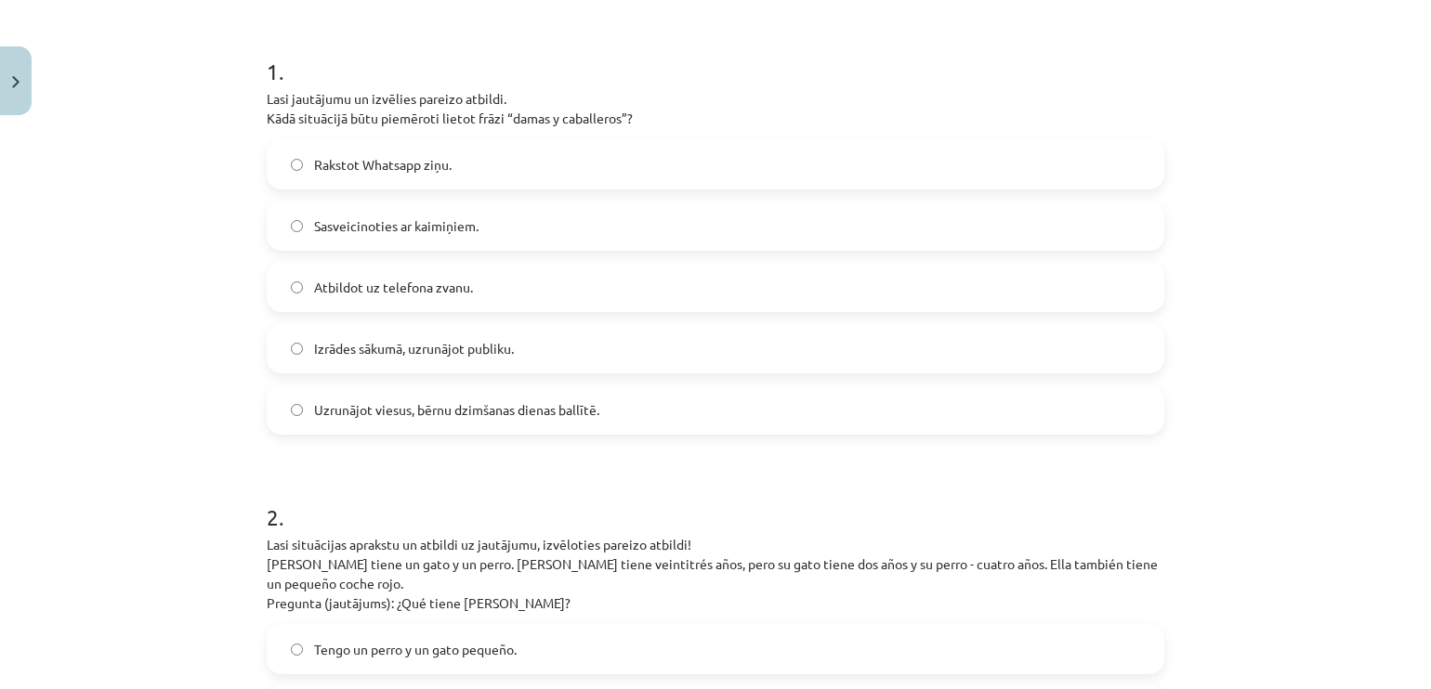  What do you see at coordinates (16, 82) in the screenshot?
I see `img: icon-close-lesson-0947bae3869378f0d4975bcd49f059093ad1ed9edebbc8119c70593378902aed.svg` at bounding box center [16, 82].